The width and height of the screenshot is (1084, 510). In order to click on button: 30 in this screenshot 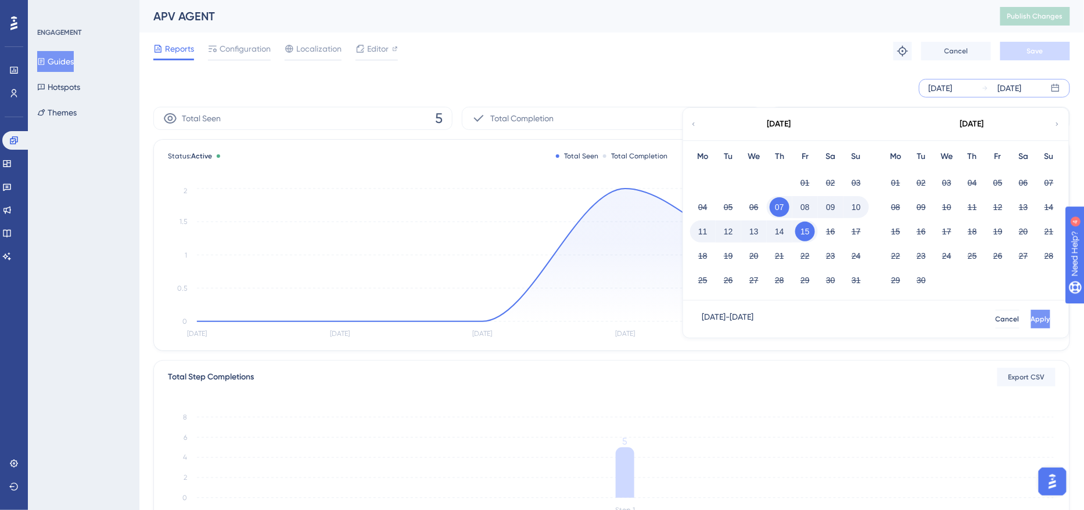, I will do `click(830, 280)`.